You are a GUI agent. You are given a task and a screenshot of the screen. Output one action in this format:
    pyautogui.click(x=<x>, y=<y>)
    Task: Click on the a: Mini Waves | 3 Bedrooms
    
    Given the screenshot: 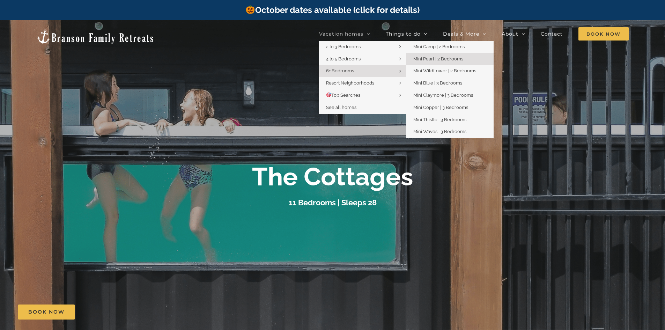 What is the action you would take?
    pyautogui.click(x=450, y=132)
    